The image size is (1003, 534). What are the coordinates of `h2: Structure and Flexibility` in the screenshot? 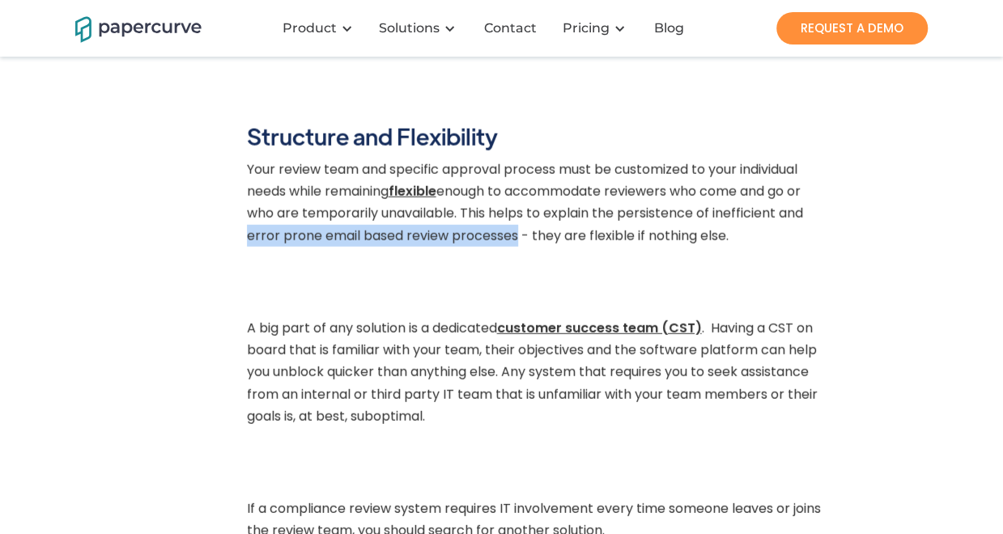 It's located at (372, 136).